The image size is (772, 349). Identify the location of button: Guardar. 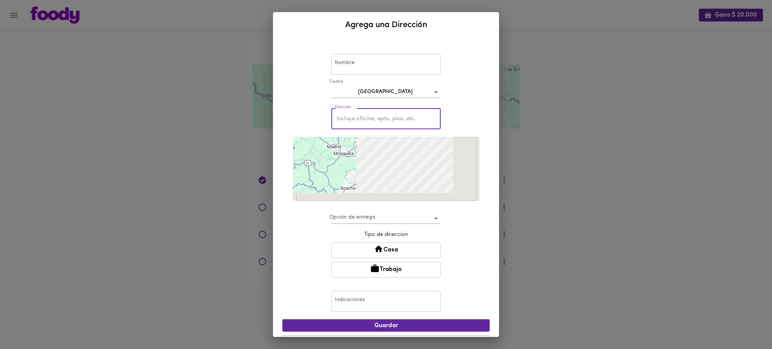
(386, 325).